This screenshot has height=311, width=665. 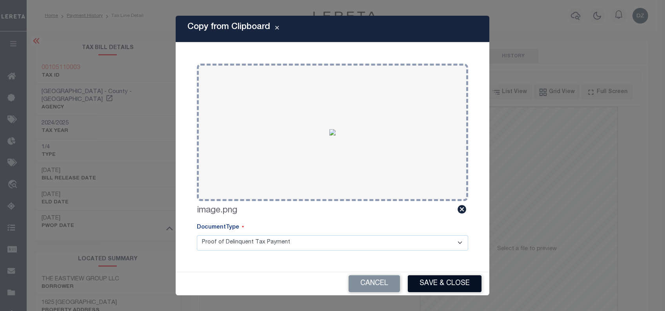 What do you see at coordinates (445, 283) in the screenshot?
I see `button: Save & Close` at bounding box center [445, 283].